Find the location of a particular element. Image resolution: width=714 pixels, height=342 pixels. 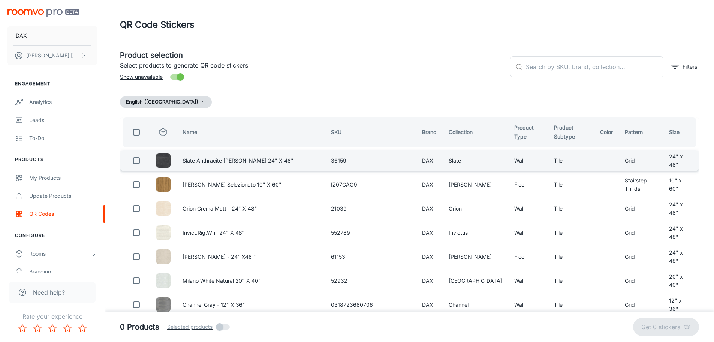

th: Brand is located at coordinates (429, 132).